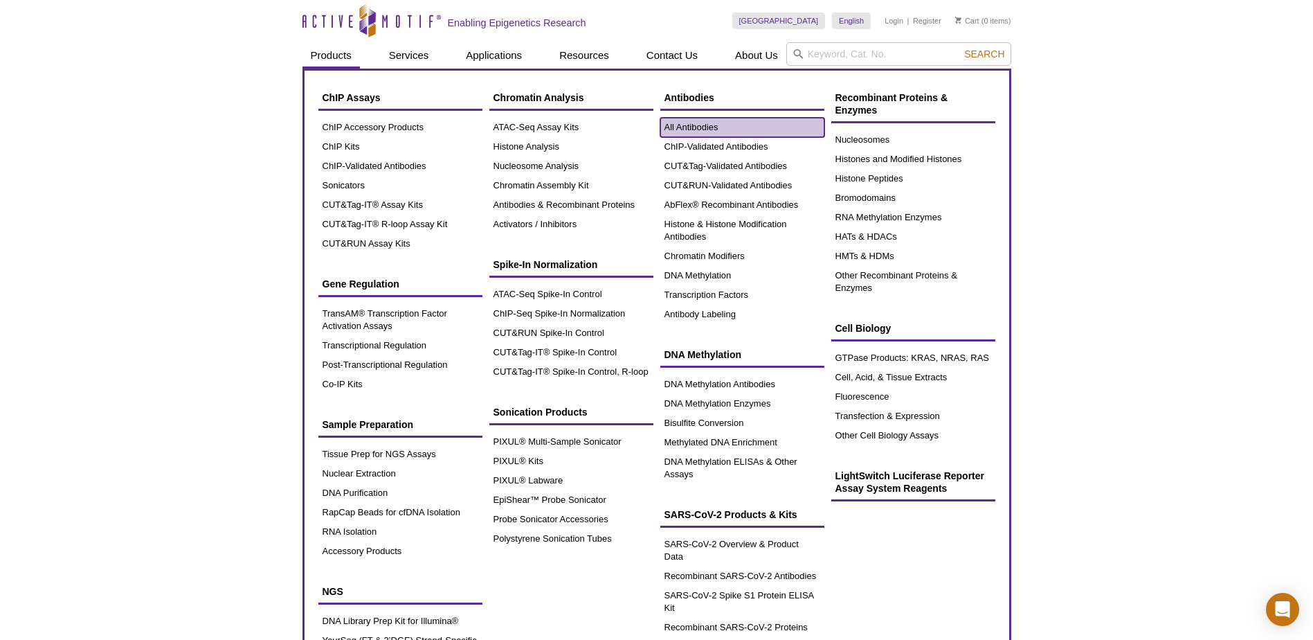 The height and width of the screenshot is (640, 1313). I want to click on a: AbFlex® Recombinant Antibodies, so click(742, 205).